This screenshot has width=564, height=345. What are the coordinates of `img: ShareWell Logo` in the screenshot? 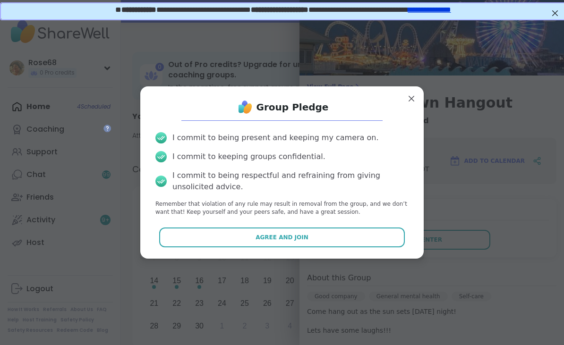 It's located at (245, 107).